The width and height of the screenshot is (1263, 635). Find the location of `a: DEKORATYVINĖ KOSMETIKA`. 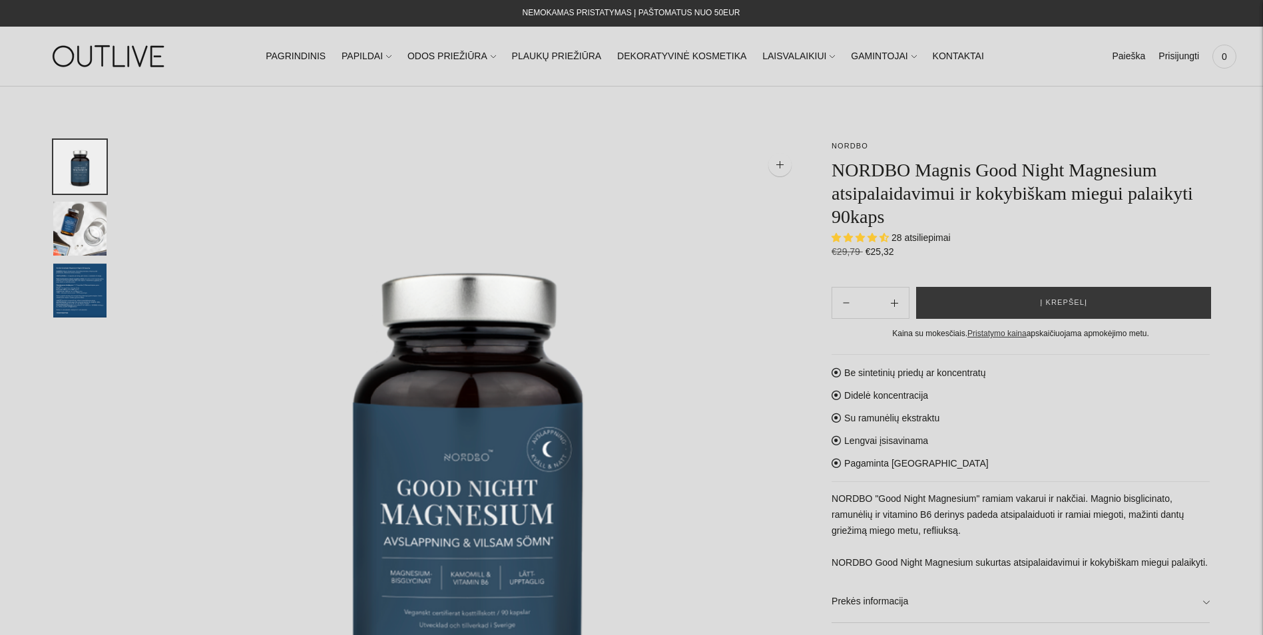

a: DEKORATYVINĖ KOSMETIKA is located at coordinates (682, 57).